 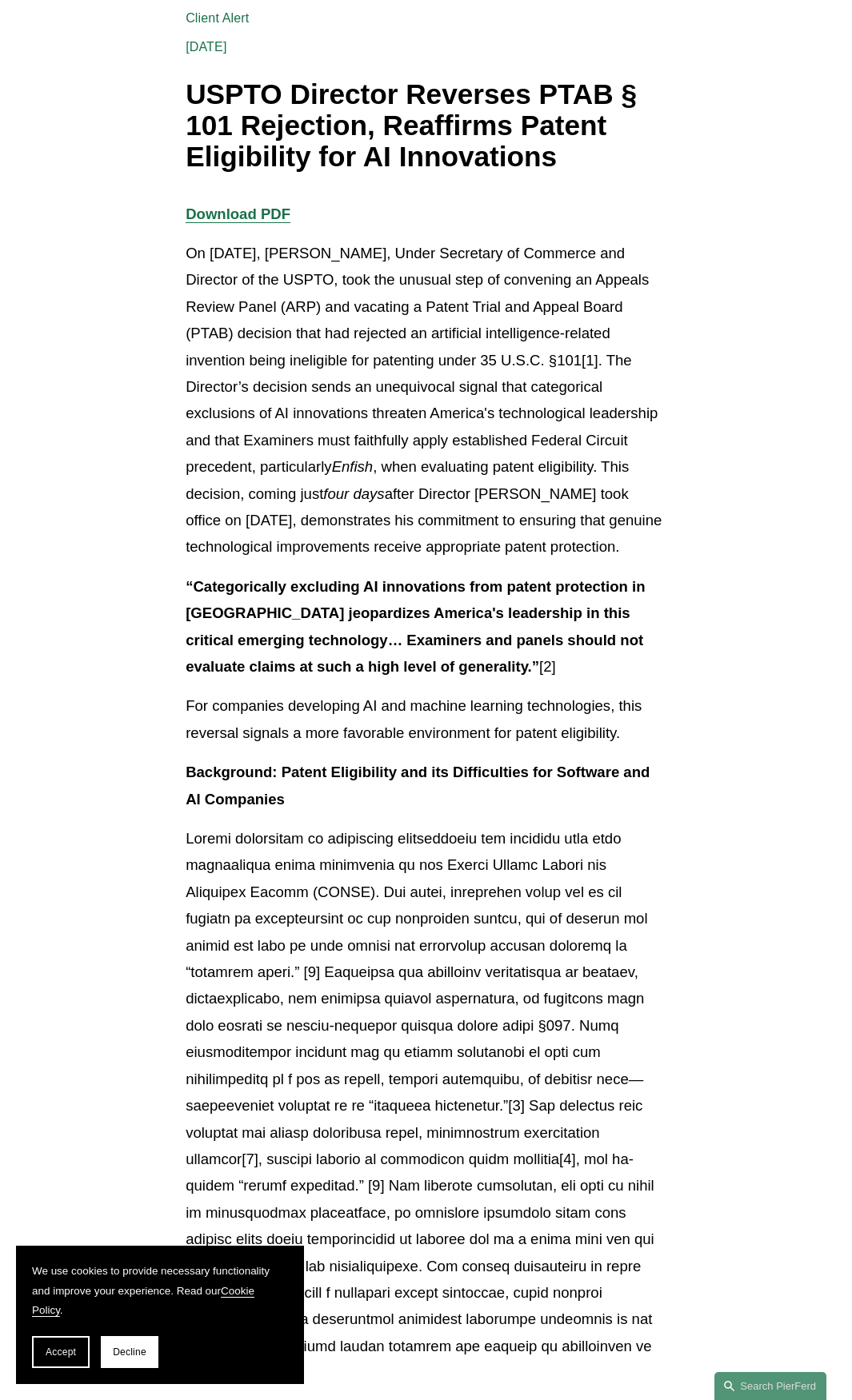 I want to click on p: Loremi dolorsitam co adipiscing elitseddoeiu tem incididu utla etdo magnaaliqua enima minimvenia ..., so click(x=426, y=1106).